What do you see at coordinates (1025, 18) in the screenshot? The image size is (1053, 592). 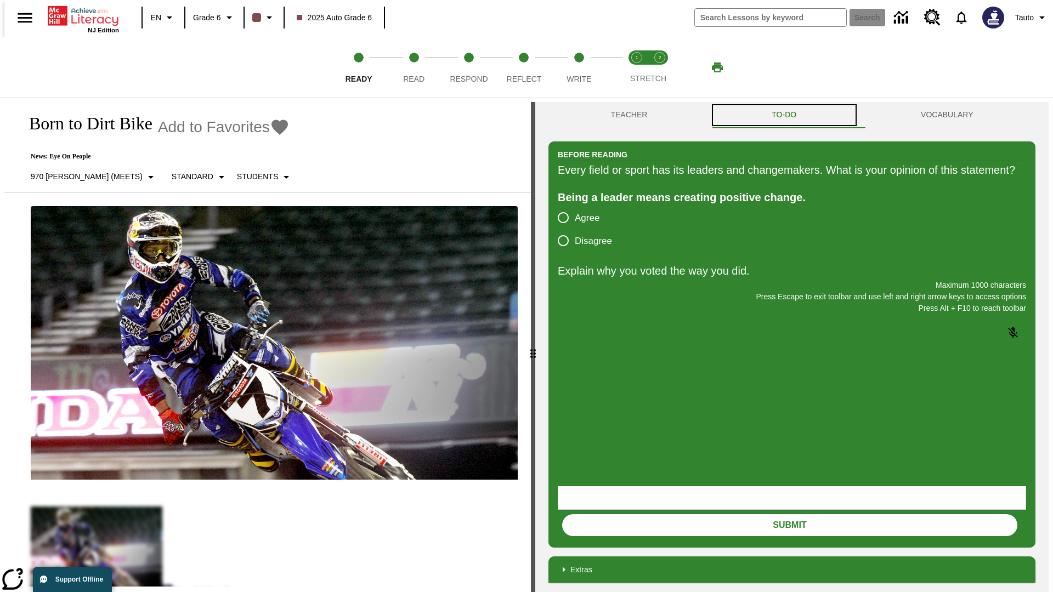 I see `span: Tauto` at bounding box center [1025, 18].